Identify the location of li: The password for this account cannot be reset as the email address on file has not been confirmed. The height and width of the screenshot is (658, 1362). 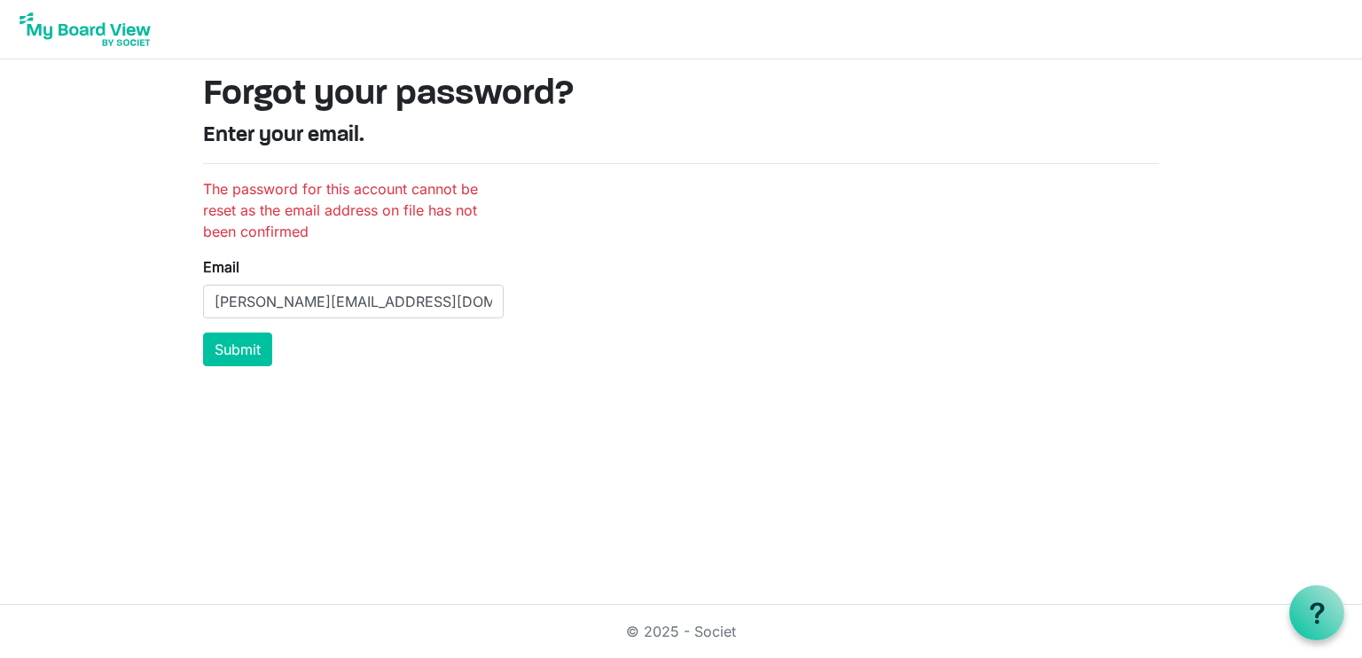
(353, 210).